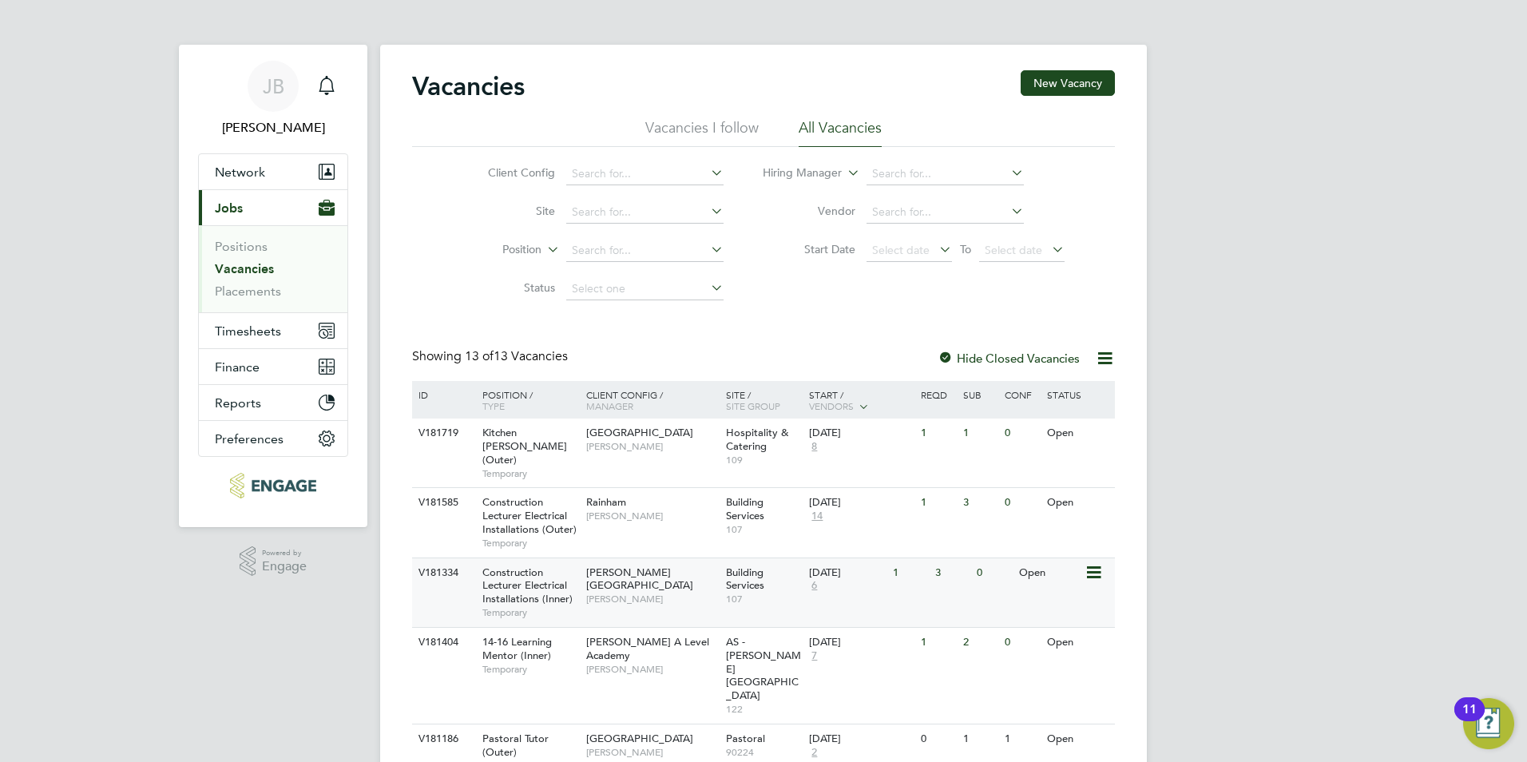 The width and height of the screenshot is (1527, 762). I want to click on button: Preferences, so click(273, 438).